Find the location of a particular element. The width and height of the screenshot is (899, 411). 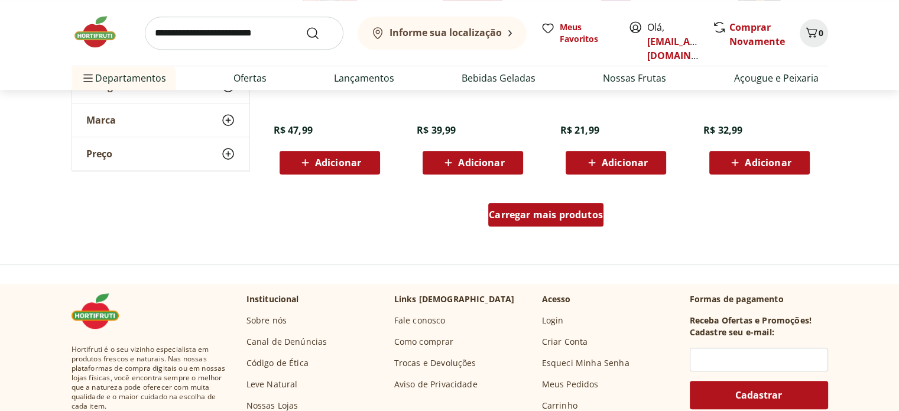

button: Cadastrar is located at coordinates (759, 395).